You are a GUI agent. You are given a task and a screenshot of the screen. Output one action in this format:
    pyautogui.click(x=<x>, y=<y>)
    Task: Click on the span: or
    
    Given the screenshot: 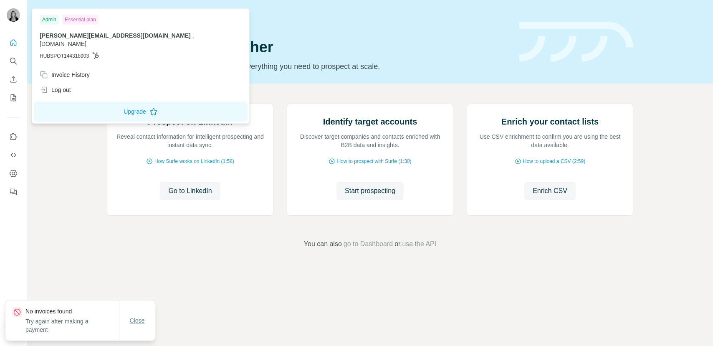 What is the action you would take?
    pyautogui.click(x=397, y=244)
    